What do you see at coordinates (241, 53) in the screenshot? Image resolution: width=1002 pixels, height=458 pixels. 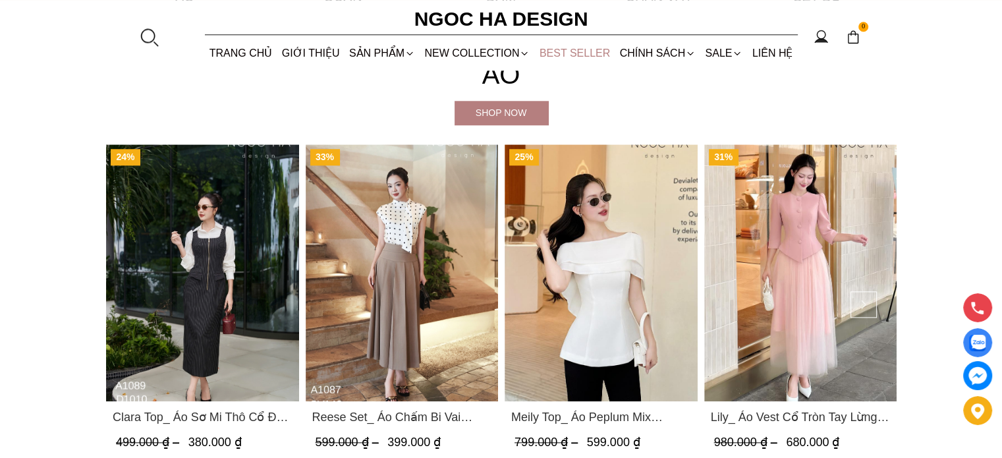 I see `a: TRANG CHỦ` at bounding box center [241, 53].